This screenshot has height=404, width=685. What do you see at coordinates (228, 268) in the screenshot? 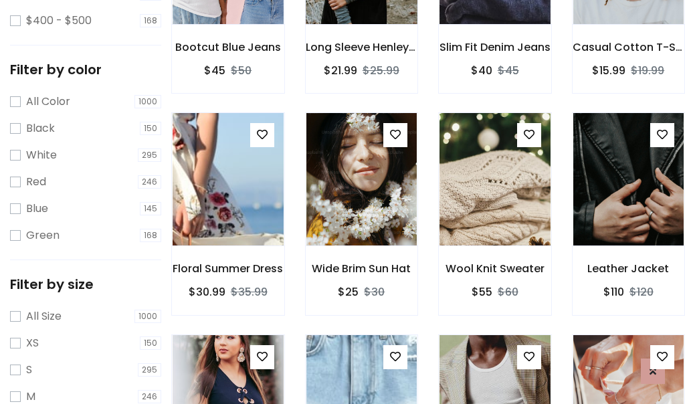
I see `h6: Floral Summer Dress` at bounding box center [228, 268].